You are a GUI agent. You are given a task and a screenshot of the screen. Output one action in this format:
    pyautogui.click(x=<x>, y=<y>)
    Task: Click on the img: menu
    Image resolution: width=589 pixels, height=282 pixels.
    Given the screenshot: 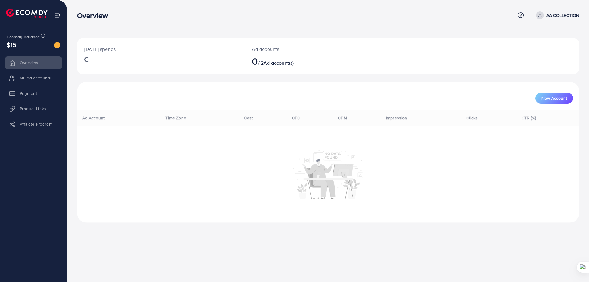 What is the action you would take?
    pyautogui.click(x=57, y=15)
    